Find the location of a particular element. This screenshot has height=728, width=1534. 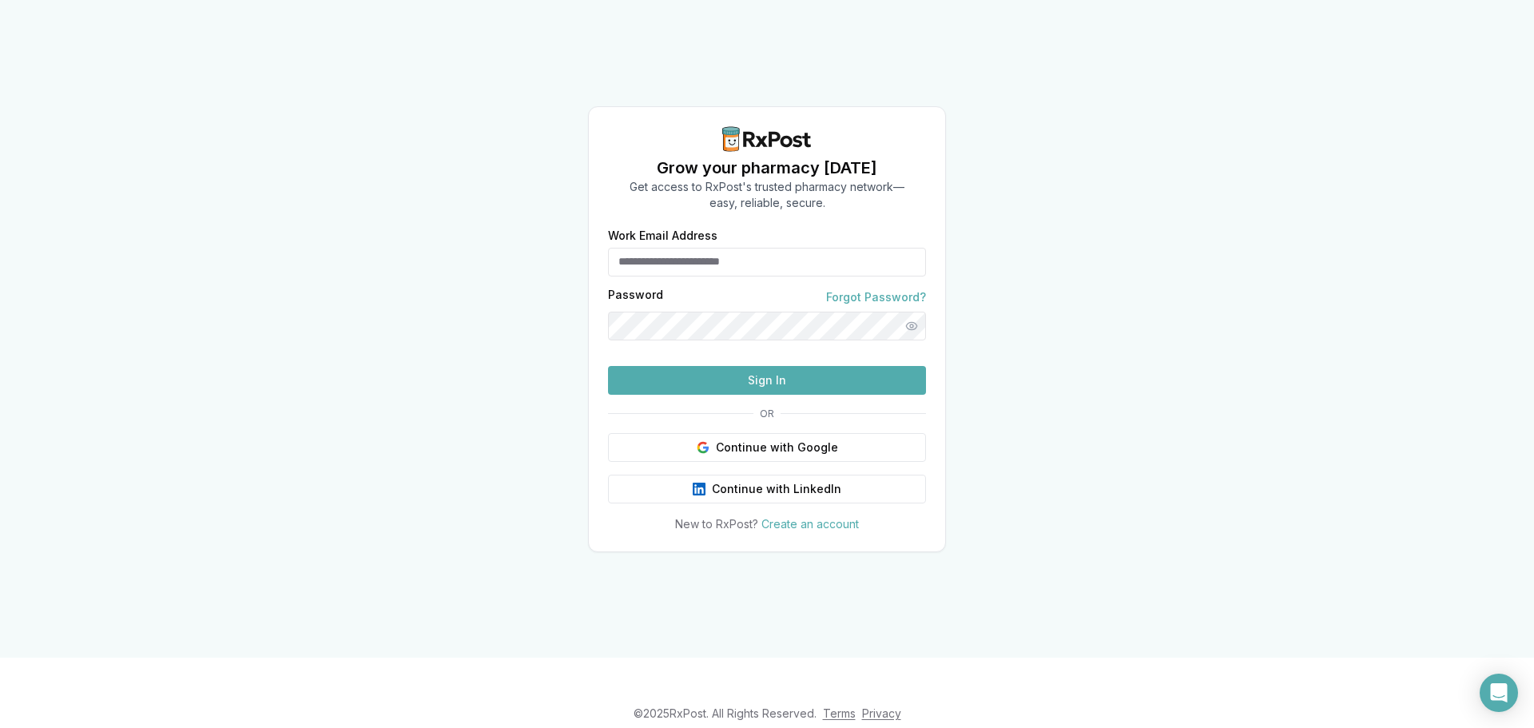

label: Work Email Address is located at coordinates (767, 236).